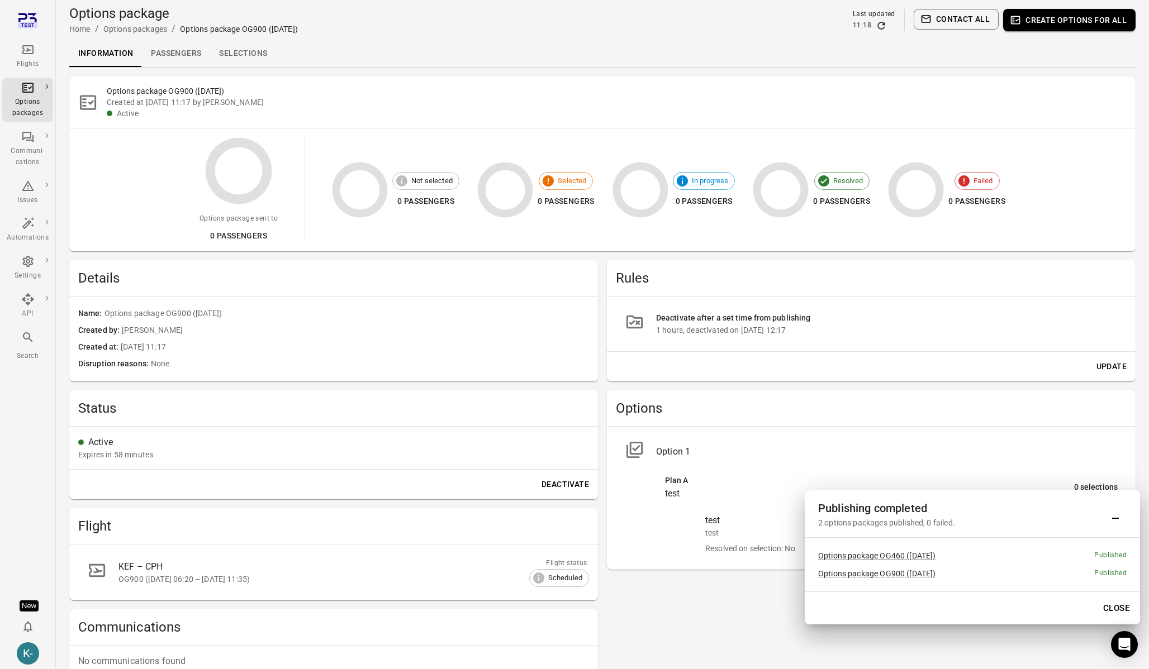 The width and height of the screenshot is (1149, 669). I want to click on a: Selections, so click(243, 54).